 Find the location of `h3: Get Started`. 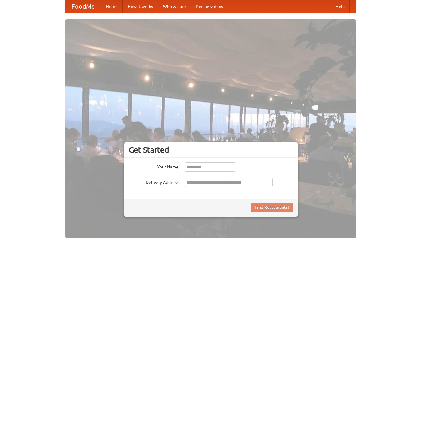

h3: Get Started is located at coordinates (211, 150).